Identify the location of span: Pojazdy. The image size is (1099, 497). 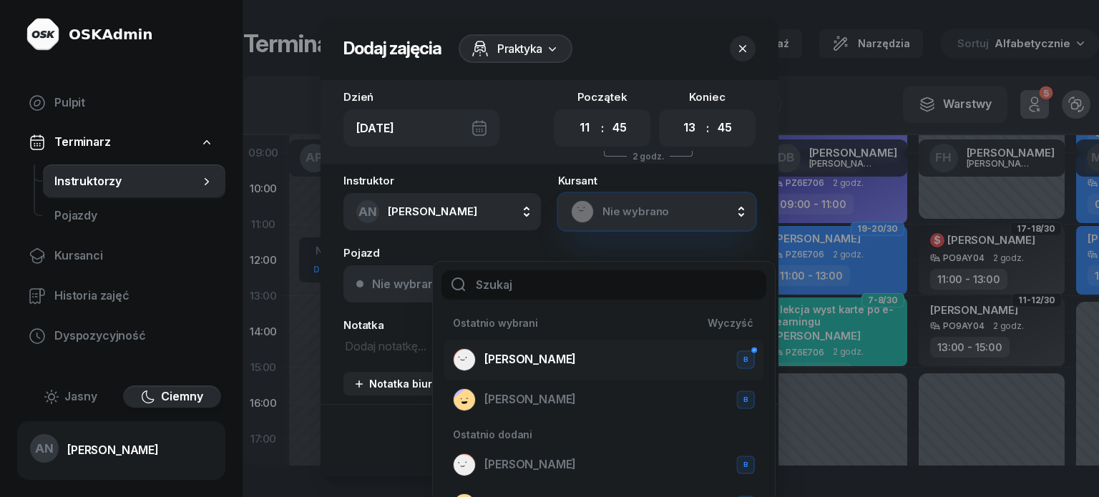
(134, 216).